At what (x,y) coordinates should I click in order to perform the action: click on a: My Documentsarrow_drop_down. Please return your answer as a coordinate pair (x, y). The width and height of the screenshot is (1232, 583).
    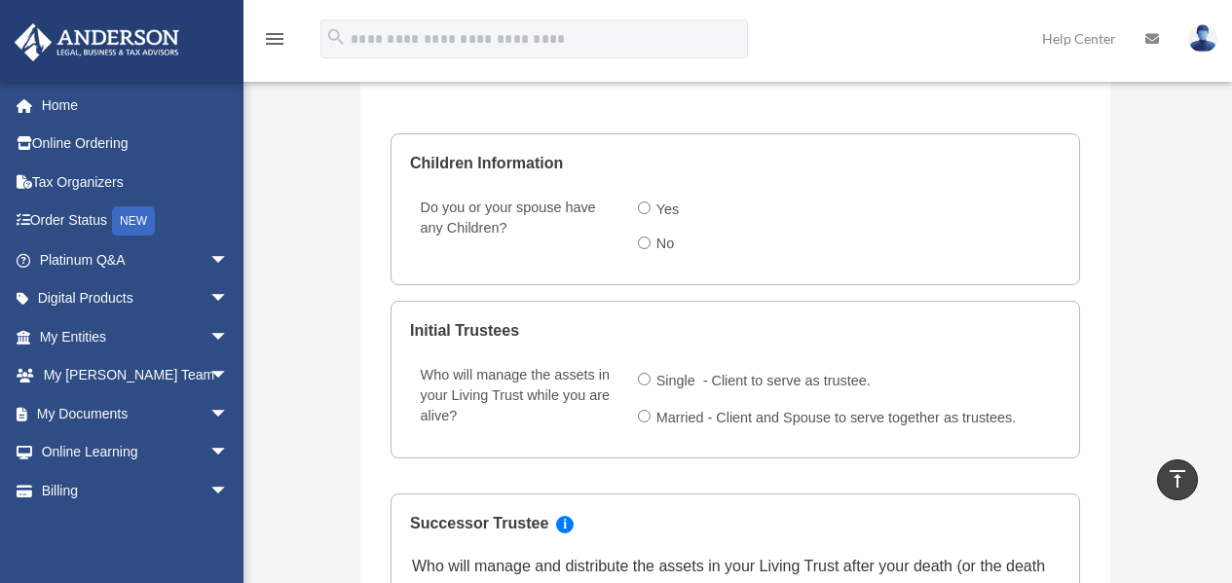
    Looking at the image, I should click on (135, 414).